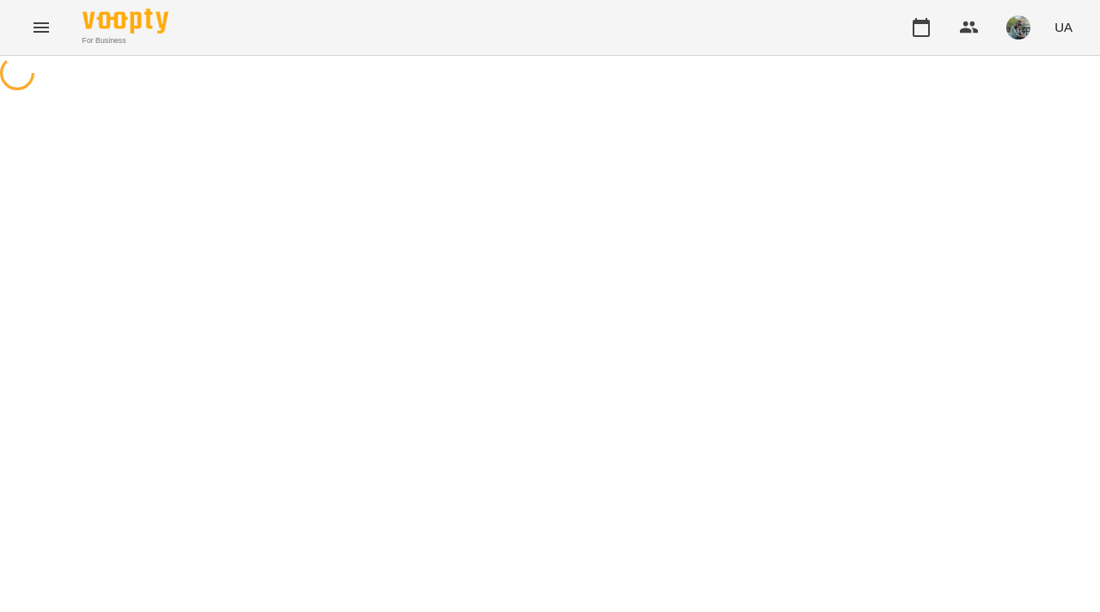 This screenshot has width=1100, height=612. What do you see at coordinates (1019, 28) in the screenshot?
I see `img: c71655888622cca4d40d307121b662d7.jpeg` at bounding box center [1019, 28].